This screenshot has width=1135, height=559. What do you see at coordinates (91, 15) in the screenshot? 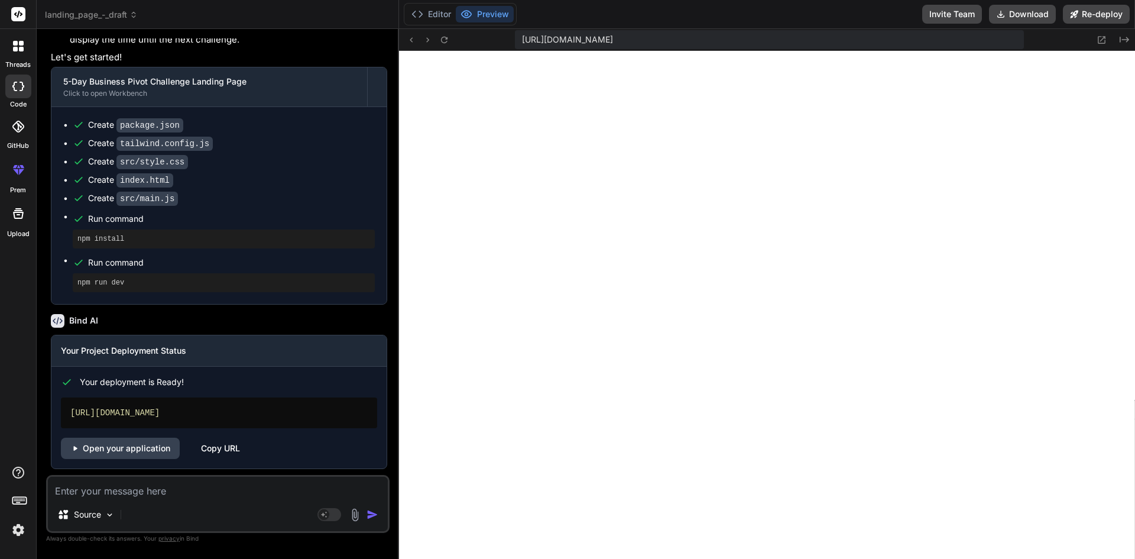
I see `span: landing_page_-_draft` at bounding box center [91, 15].